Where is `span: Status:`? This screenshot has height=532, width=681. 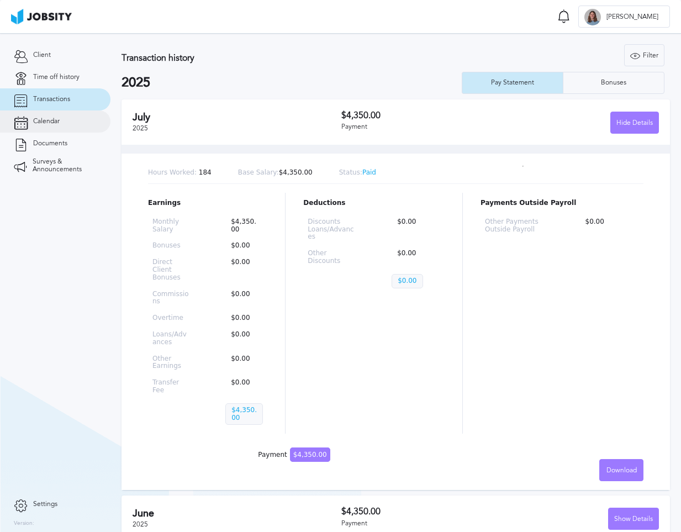 span: Status: is located at coordinates (351, 172).